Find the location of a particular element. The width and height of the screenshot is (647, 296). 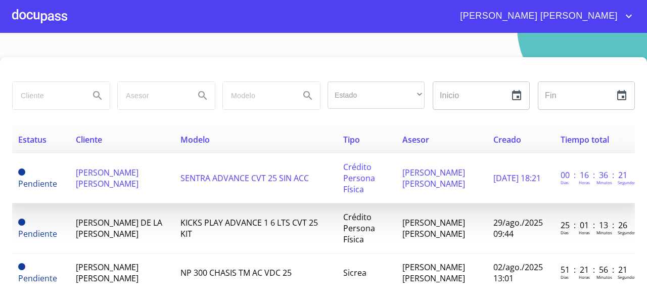

span: 02/ago./2025 13:01 is located at coordinates (518, 273).